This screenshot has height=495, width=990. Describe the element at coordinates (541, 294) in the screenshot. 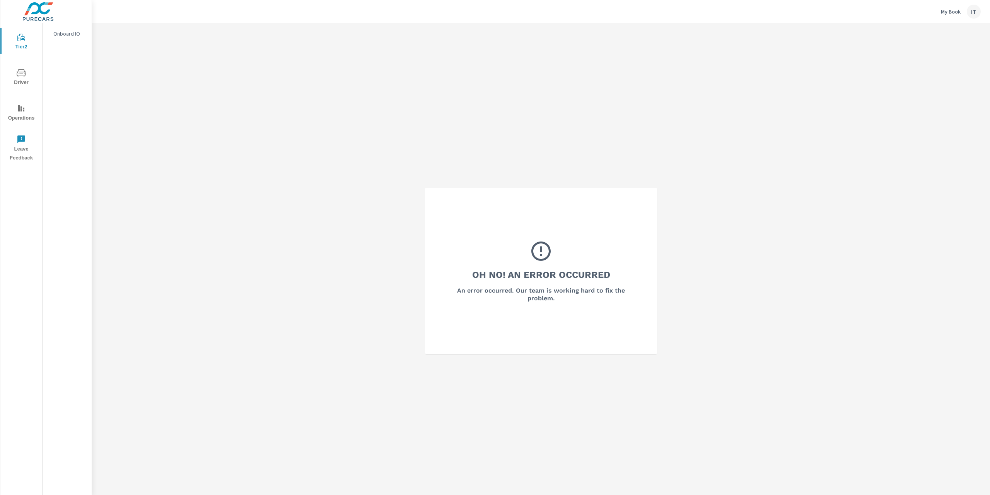

I see `h6: An error occurred. Our team is working hard to fix the problem.` at that location.